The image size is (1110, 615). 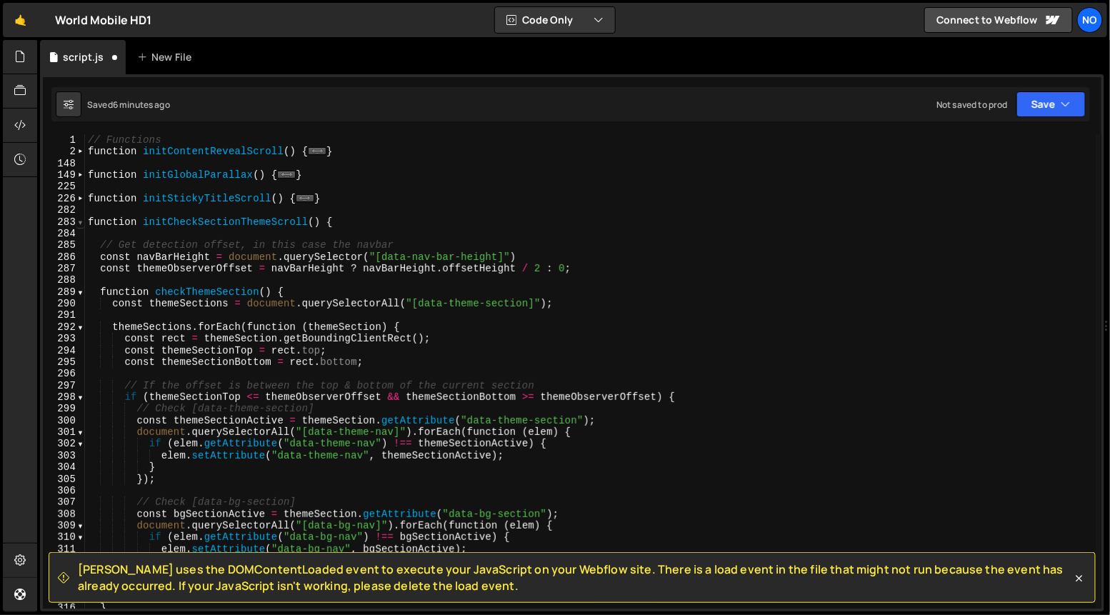 I want to click on div: 306, so click(x=64, y=491).